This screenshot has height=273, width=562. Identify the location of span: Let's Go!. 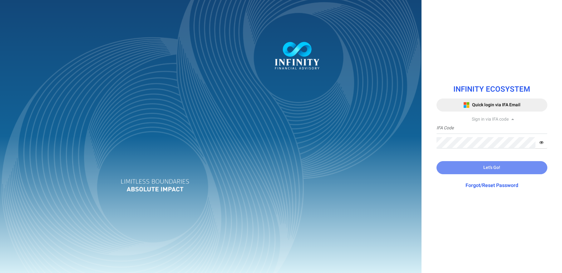
(492, 168).